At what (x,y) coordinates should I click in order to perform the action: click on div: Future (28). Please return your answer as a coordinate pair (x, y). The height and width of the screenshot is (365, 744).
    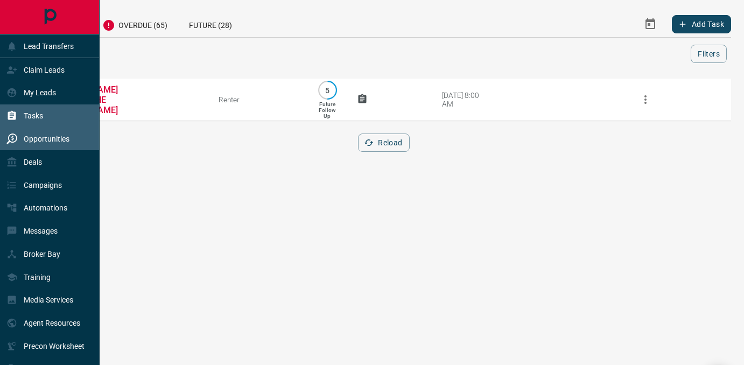
    Looking at the image, I should click on (211, 24).